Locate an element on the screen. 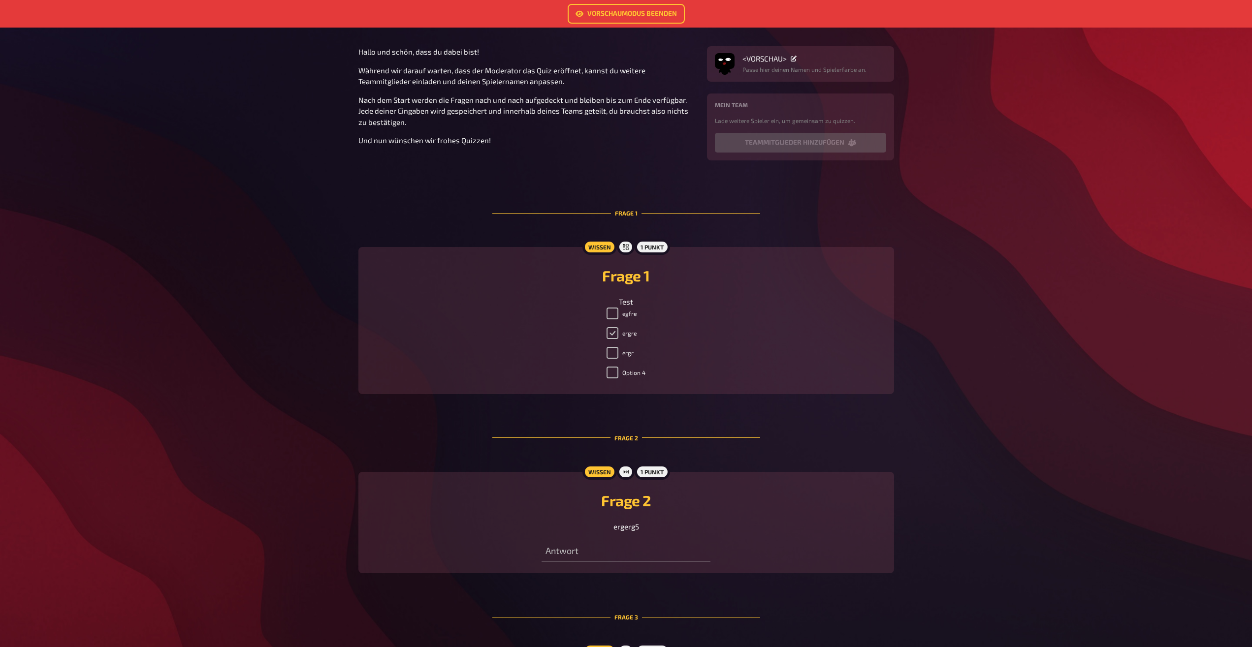 The image size is (1252, 647). span: ergerg5 is located at coordinates (626, 527).